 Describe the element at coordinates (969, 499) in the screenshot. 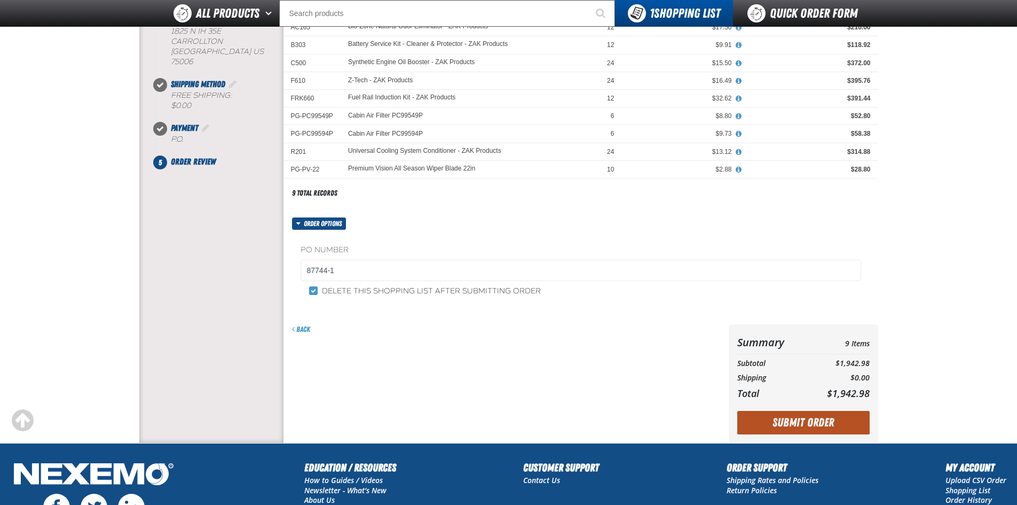

I see `a: Order History` at that location.